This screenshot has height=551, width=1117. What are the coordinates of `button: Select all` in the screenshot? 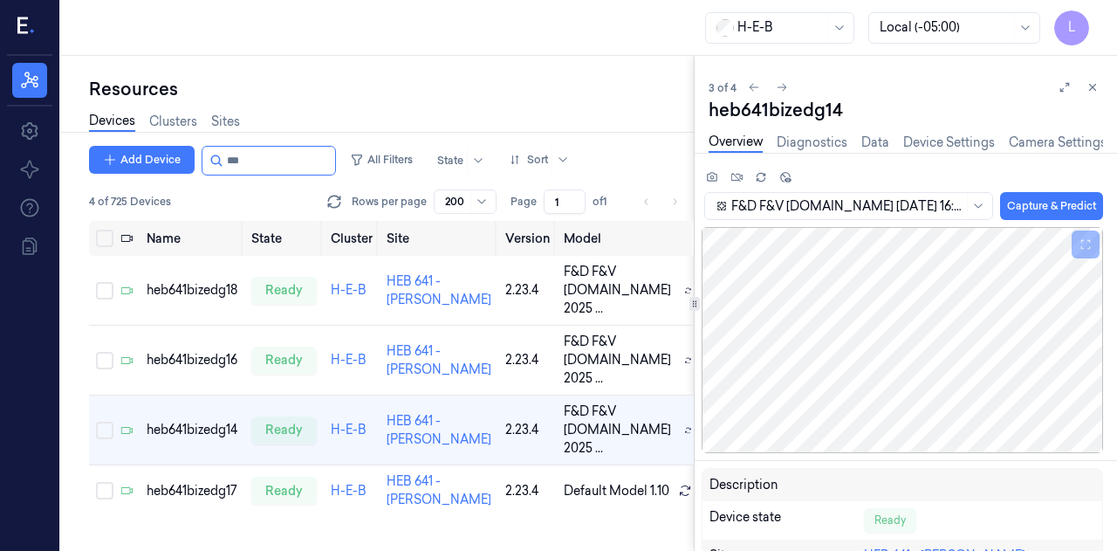 It's located at (105, 238).